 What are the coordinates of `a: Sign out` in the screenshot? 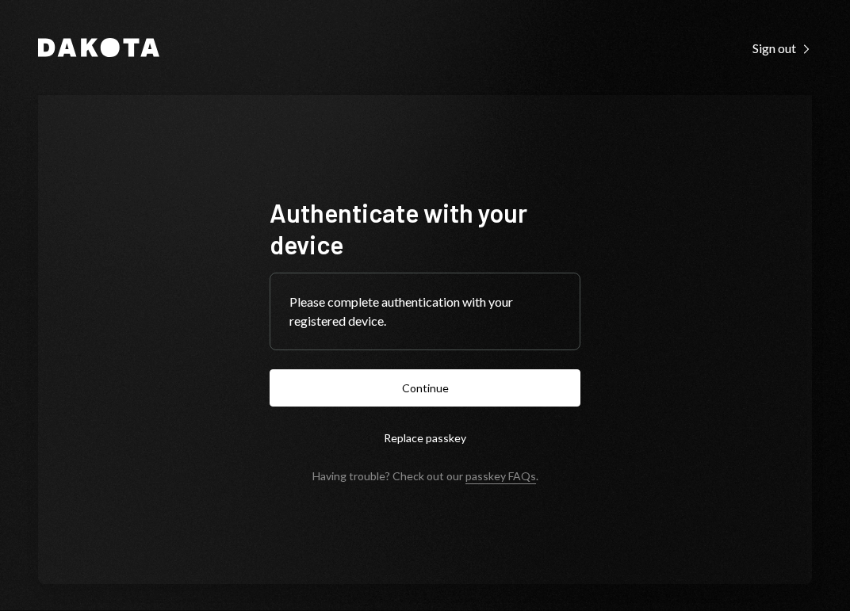 It's located at (781, 48).